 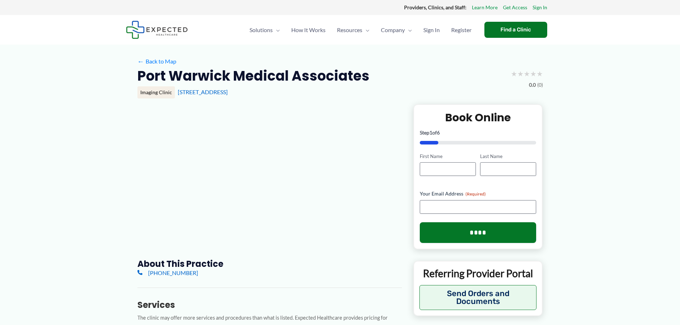 I want to click on button: Send Orders and Documents, so click(x=478, y=298).